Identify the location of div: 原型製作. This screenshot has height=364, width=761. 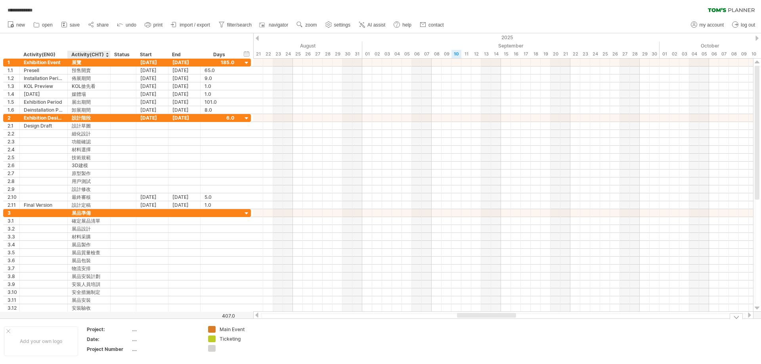
(89, 173).